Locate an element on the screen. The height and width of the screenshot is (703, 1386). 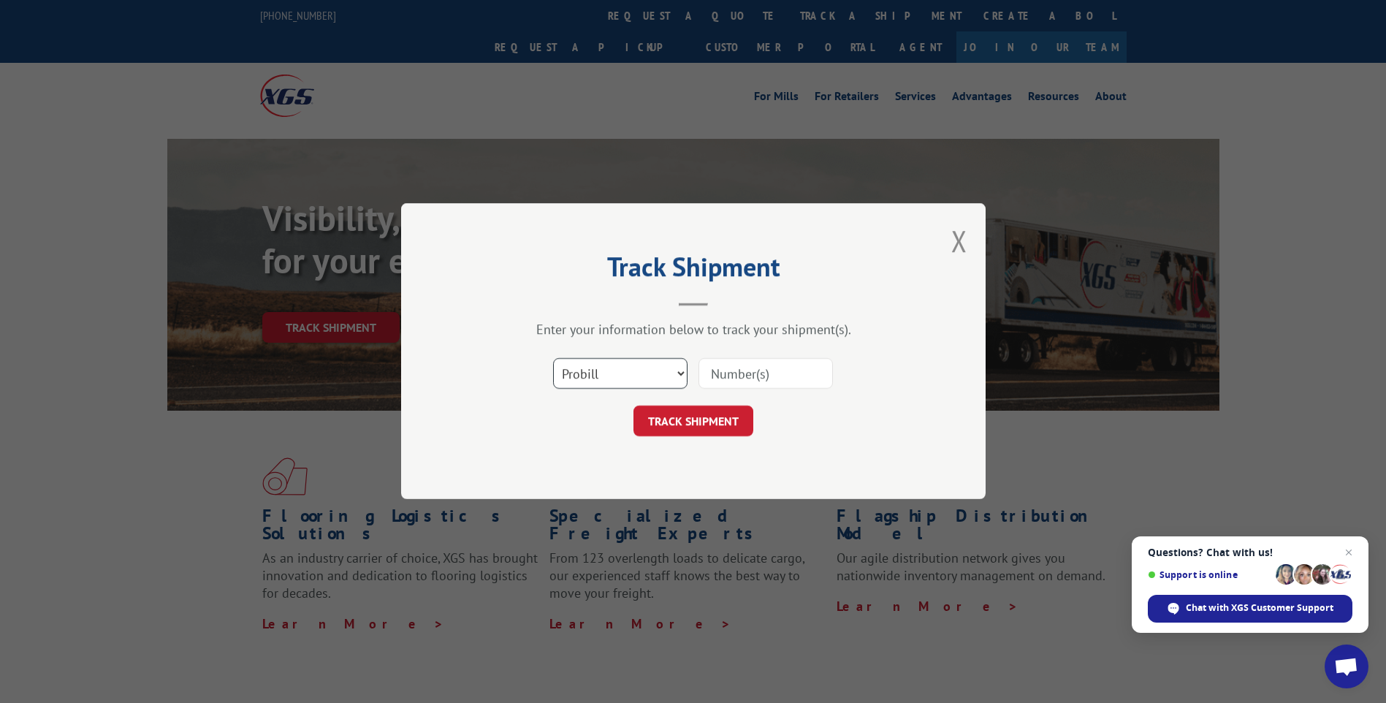
div: Enter your information below to track your shipment(s). is located at coordinates (693, 330).